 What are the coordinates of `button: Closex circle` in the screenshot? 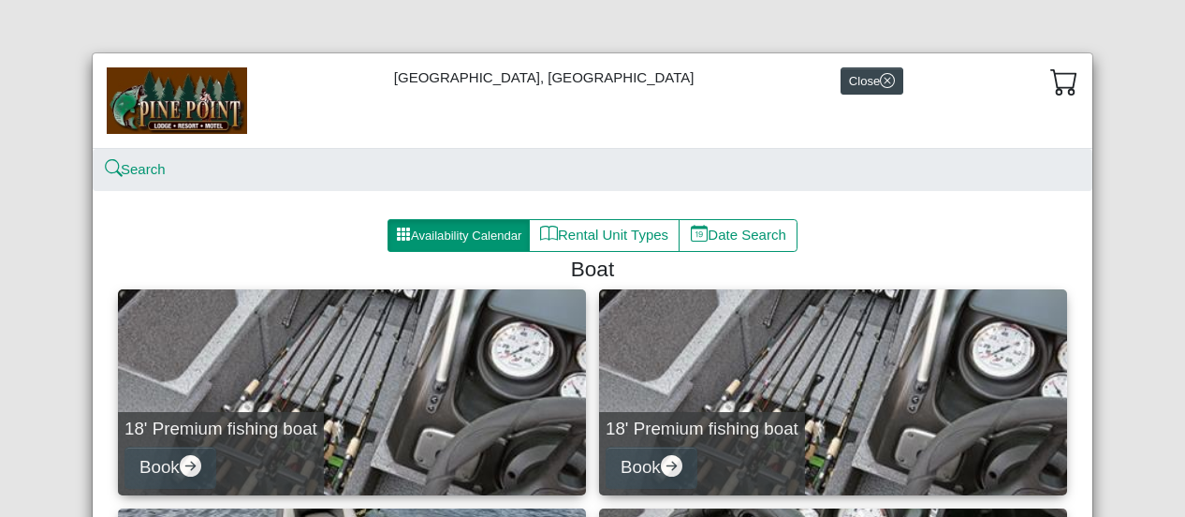 It's located at (872, 81).